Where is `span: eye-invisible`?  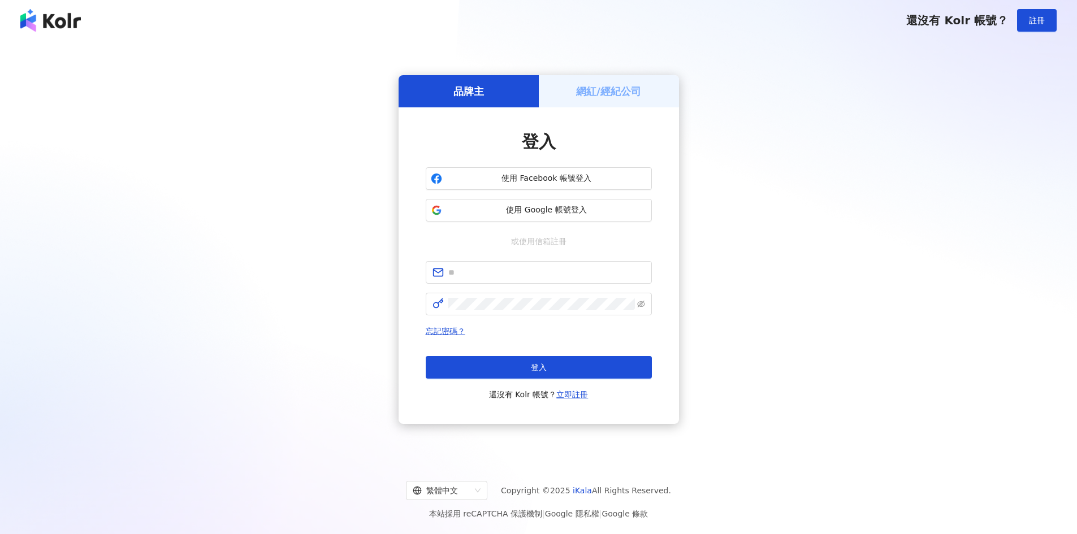 span: eye-invisible is located at coordinates (641, 304).